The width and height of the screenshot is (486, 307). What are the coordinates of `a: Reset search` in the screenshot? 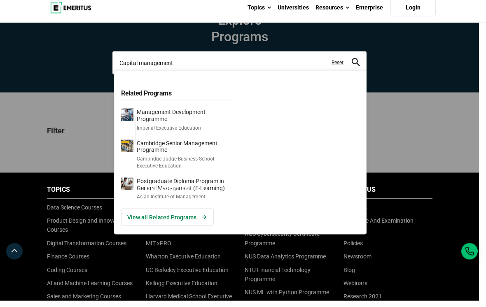 It's located at (337, 69).